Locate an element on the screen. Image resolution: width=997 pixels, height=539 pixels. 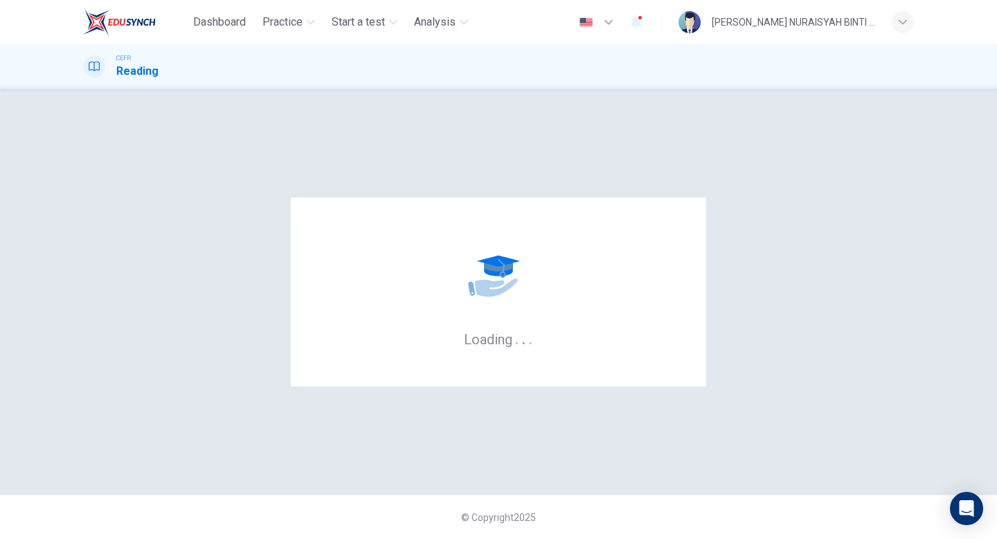
h6: Loading is located at coordinates (499, 339).